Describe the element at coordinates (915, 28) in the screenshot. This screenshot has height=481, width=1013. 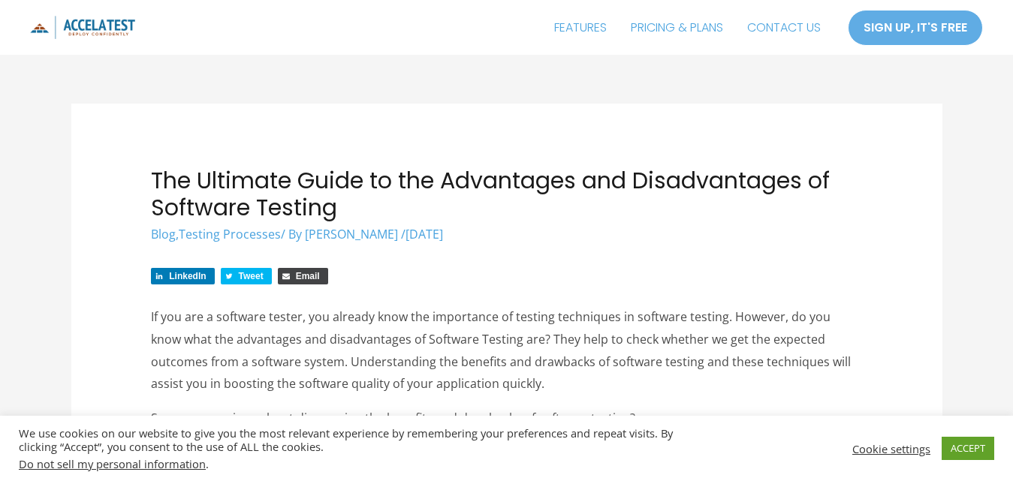
I see `div: SIGN UP, IT'S FREE` at that location.